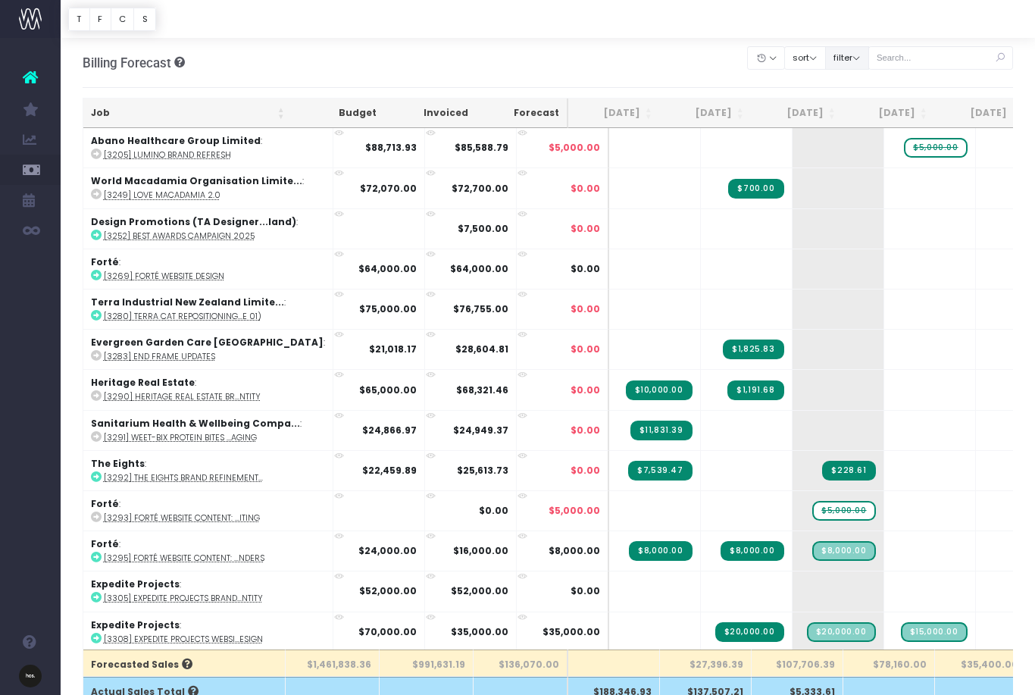 This screenshot has width=1035, height=695. What do you see at coordinates (705, 663) in the screenshot?
I see `th: $27,396.39` at bounding box center [705, 663].